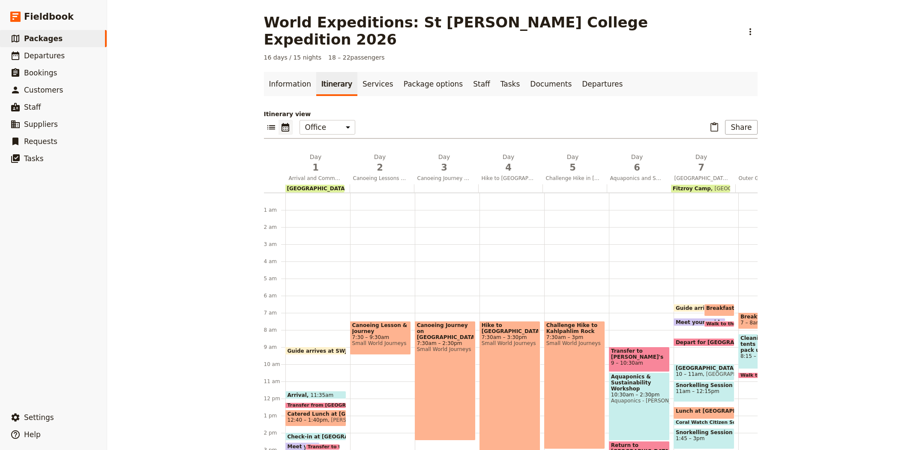 The height and width of the screenshot is (450, 914). What do you see at coordinates (381, 337) in the screenshot?
I see `span: 7:30 – 9:30am` at bounding box center [381, 337].